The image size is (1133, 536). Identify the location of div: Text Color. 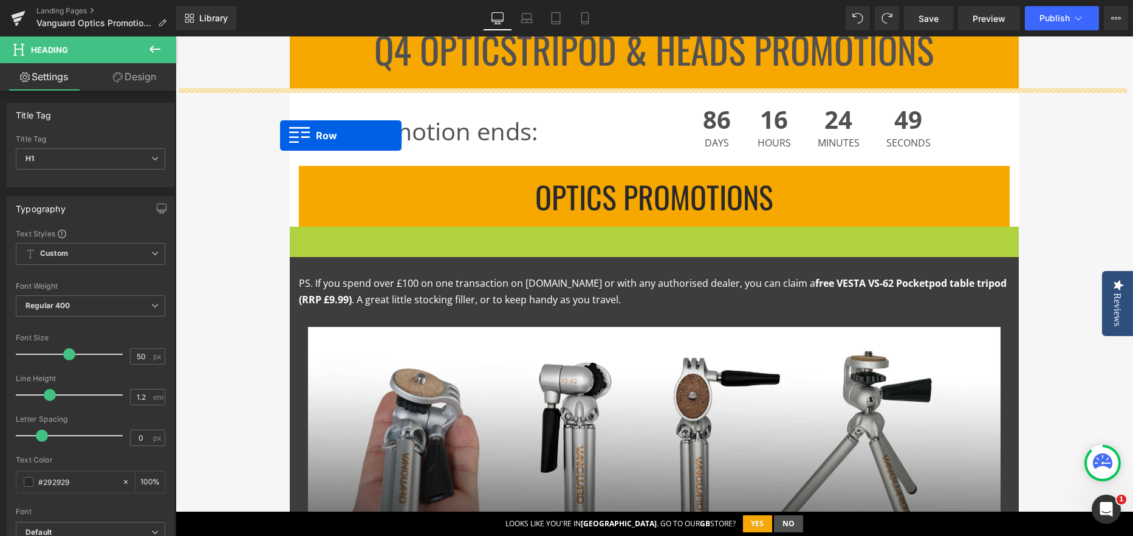
(91, 460).